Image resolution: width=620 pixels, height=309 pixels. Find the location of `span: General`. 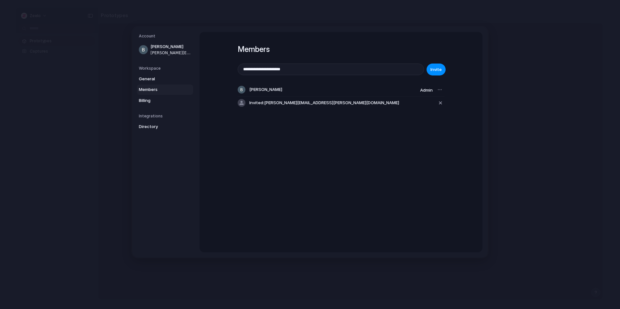

span: General is located at coordinates (159, 79).